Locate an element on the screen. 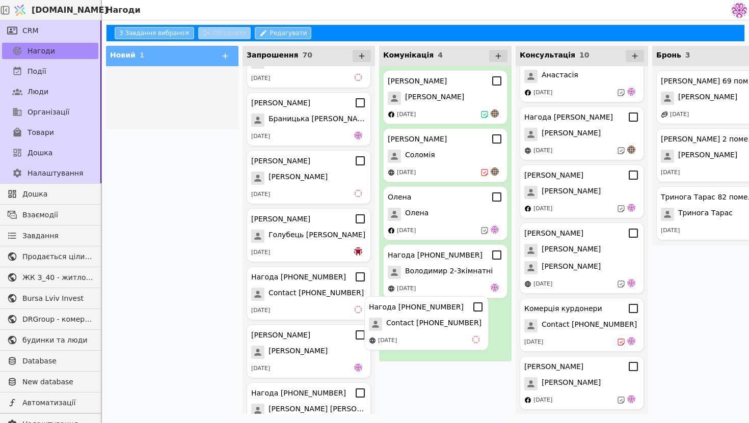  span: 10 is located at coordinates (584, 55).